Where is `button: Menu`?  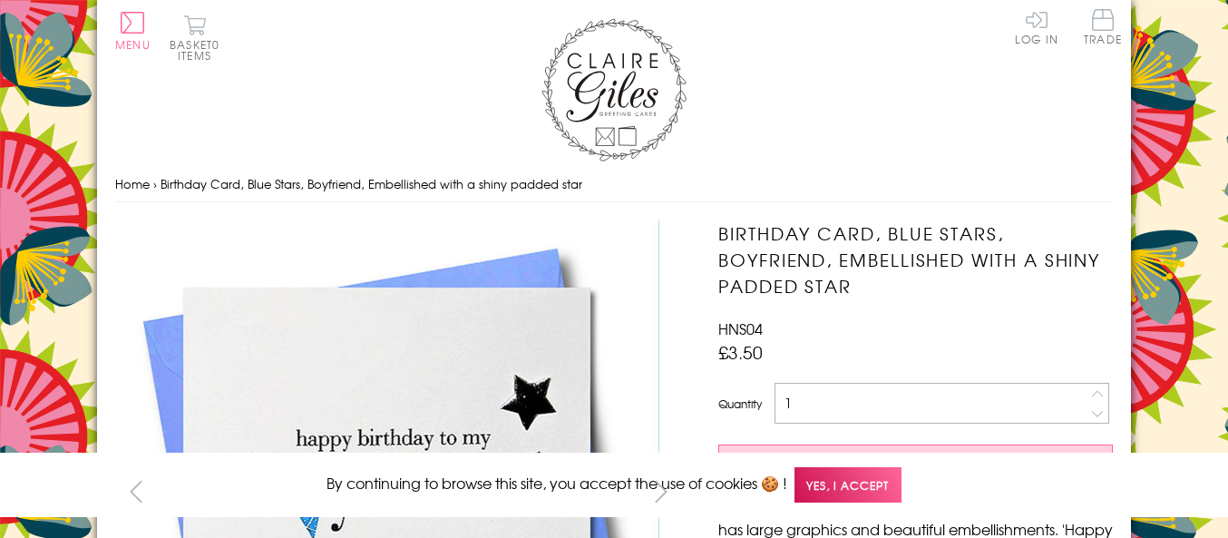
button: Menu is located at coordinates (132, 31).